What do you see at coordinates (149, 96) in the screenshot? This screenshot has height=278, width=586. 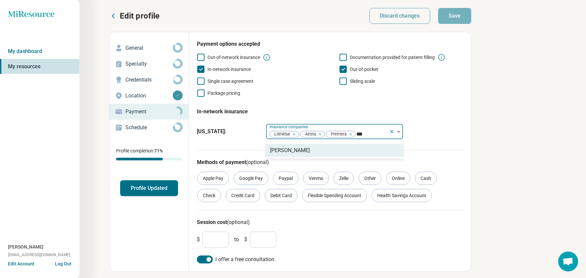 I see `a: Location` at bounding box center [149, 96].